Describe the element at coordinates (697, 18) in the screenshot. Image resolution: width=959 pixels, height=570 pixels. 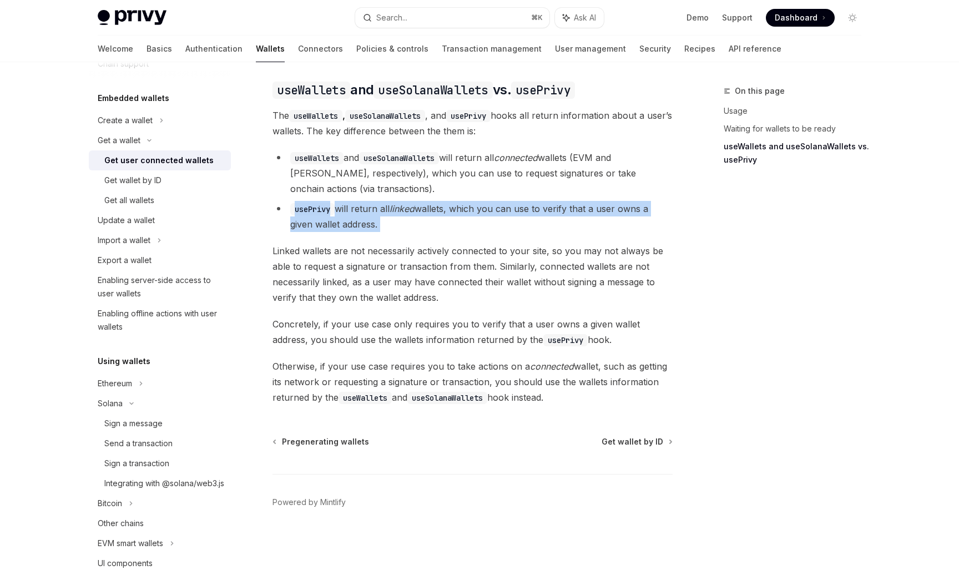
I see `a: Demo` at that location.